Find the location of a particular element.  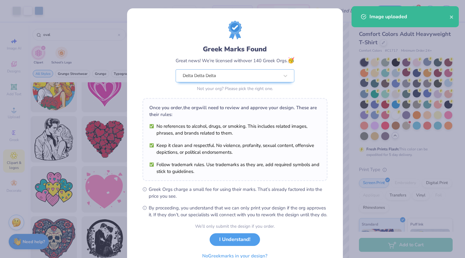

span: Greek Orgs charge a small fee for using their marks. That’s already factored into the price you see. is located at coordinates (238, 192).